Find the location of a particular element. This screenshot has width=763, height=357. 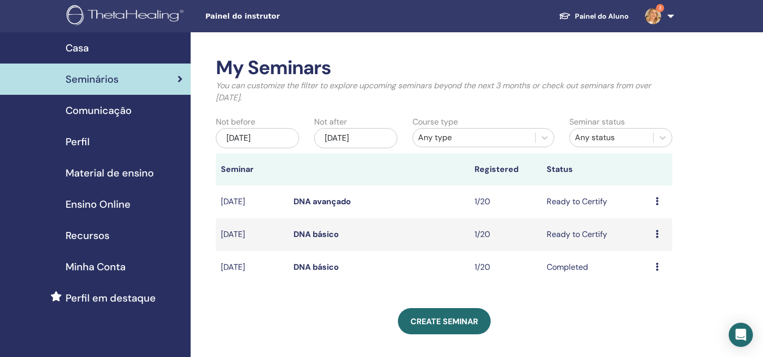

label: Not before is located at coordinates (235, 122).